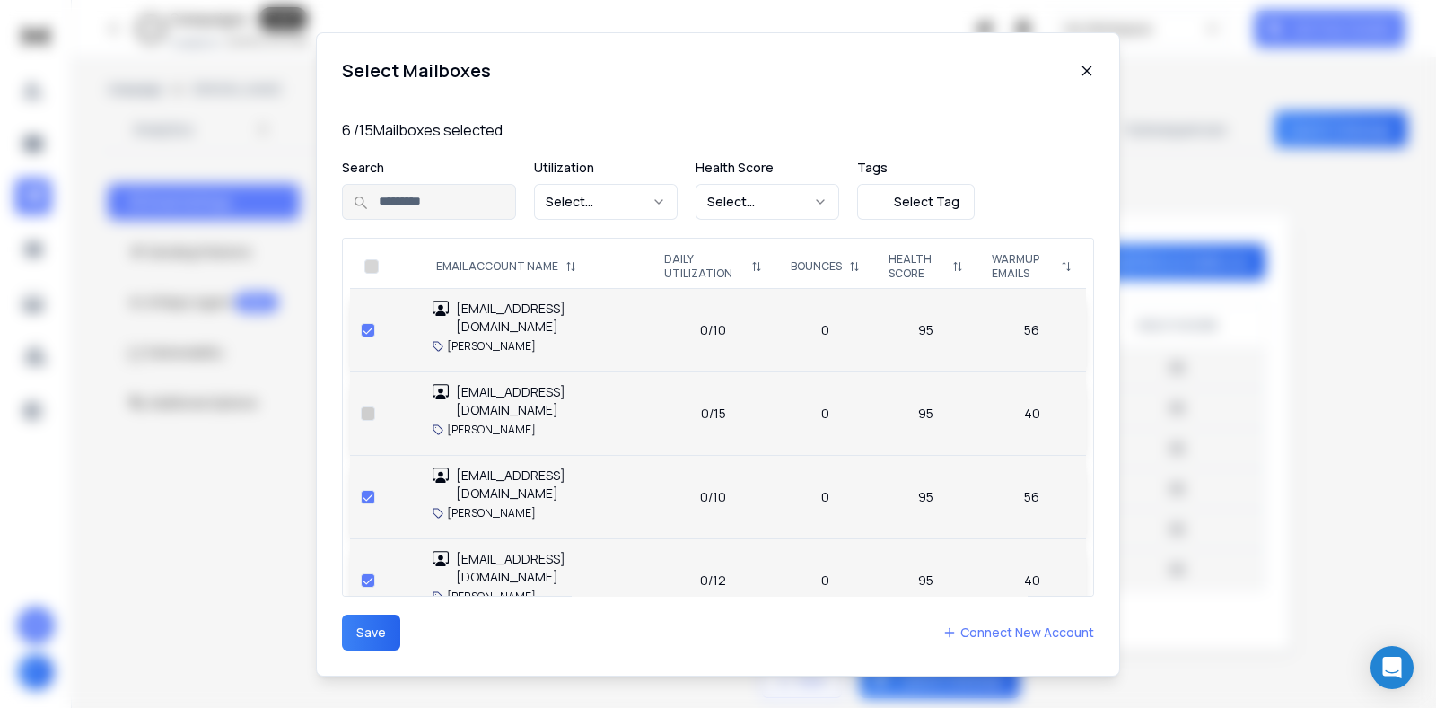 The height and width of the screenshot is (708, 1436). I want to click on p: Utilization, so click(606, 168).